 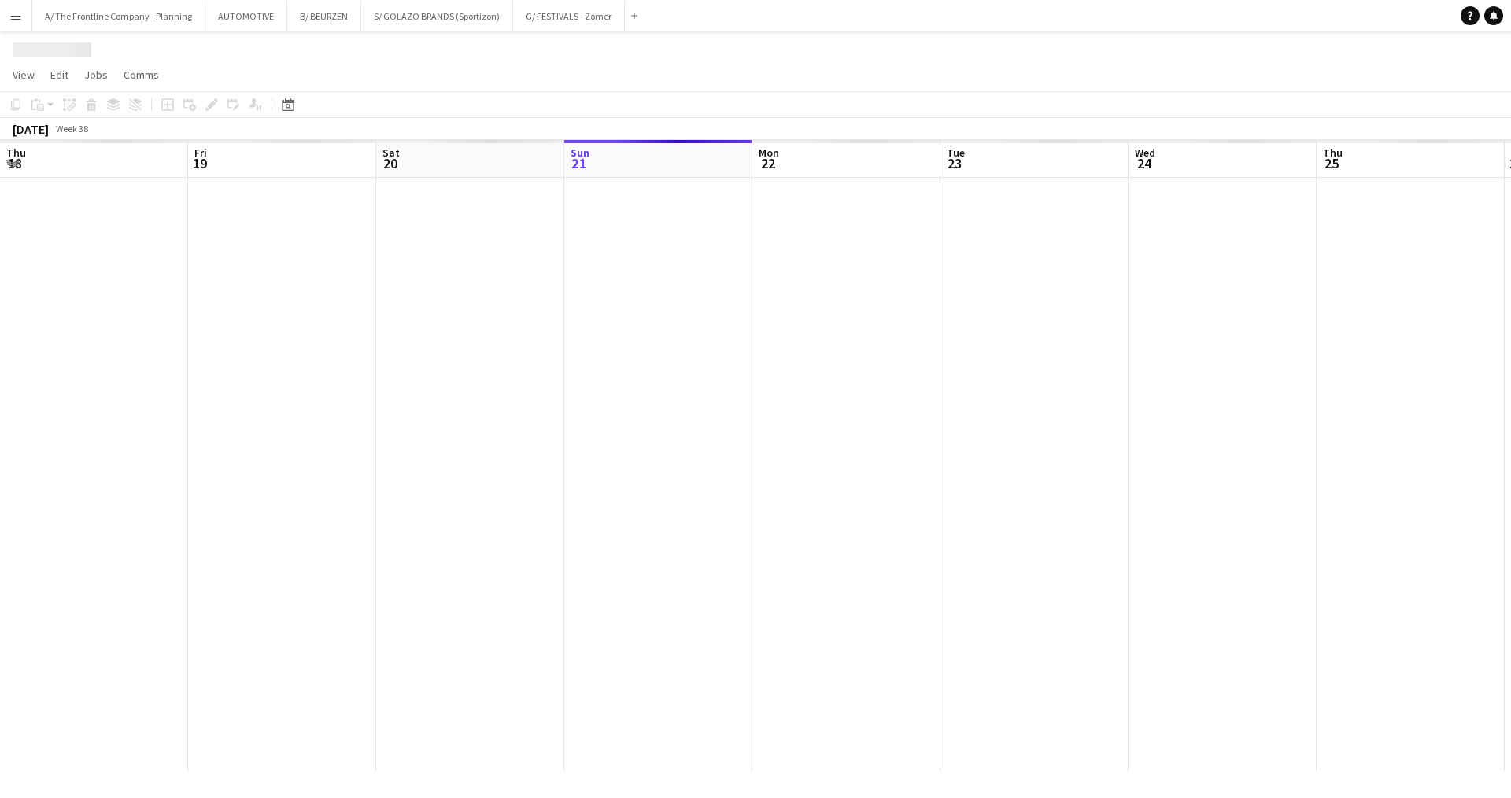 I want to click on button: A/ The Frontline Company - Planning, so click(x=119, y=16).